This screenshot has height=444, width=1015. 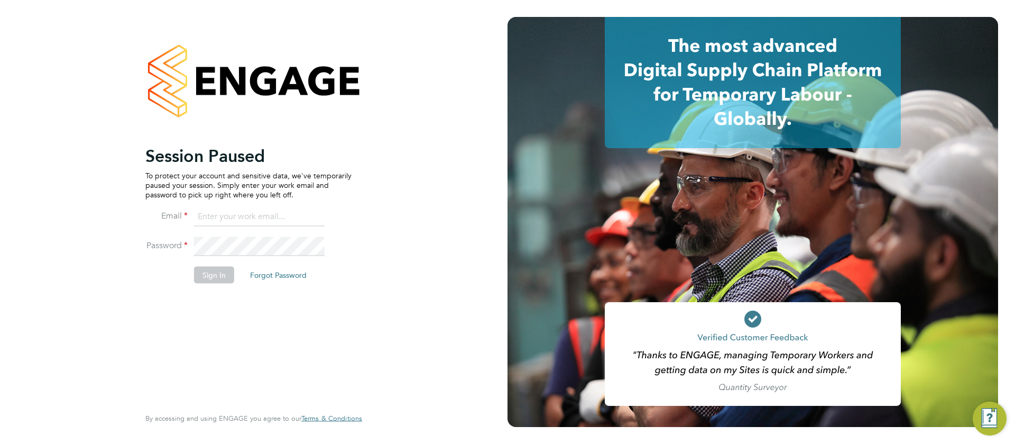 I want to click on span: Terms & Conditions, so click(x=332, y=418).